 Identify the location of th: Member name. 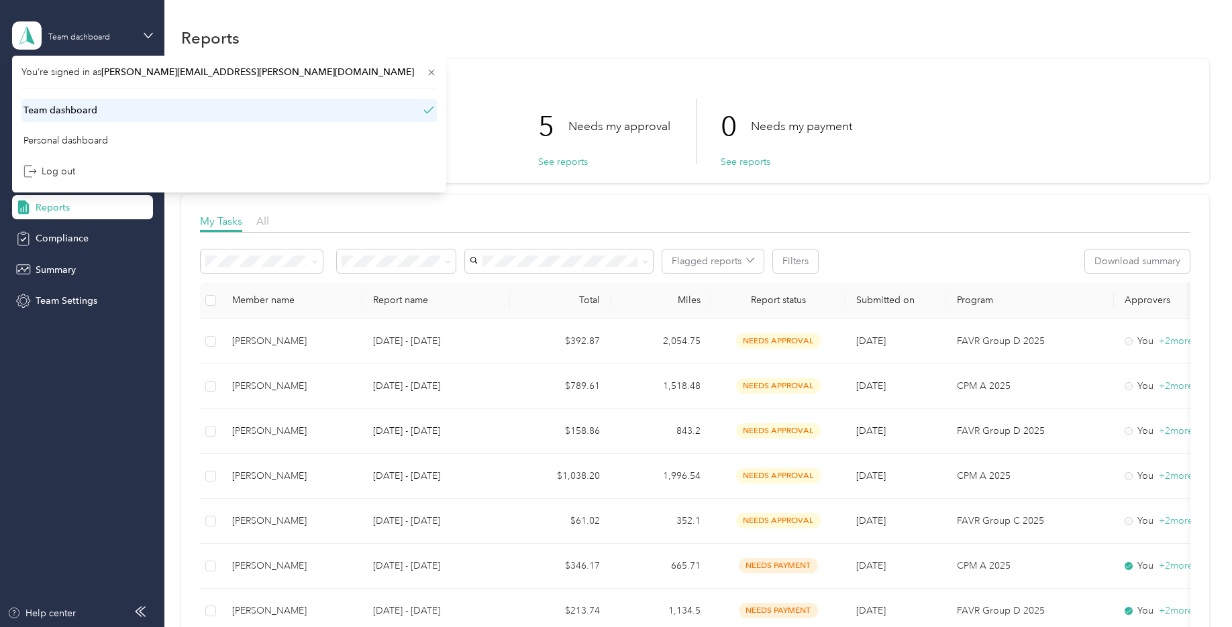
(292, 301).